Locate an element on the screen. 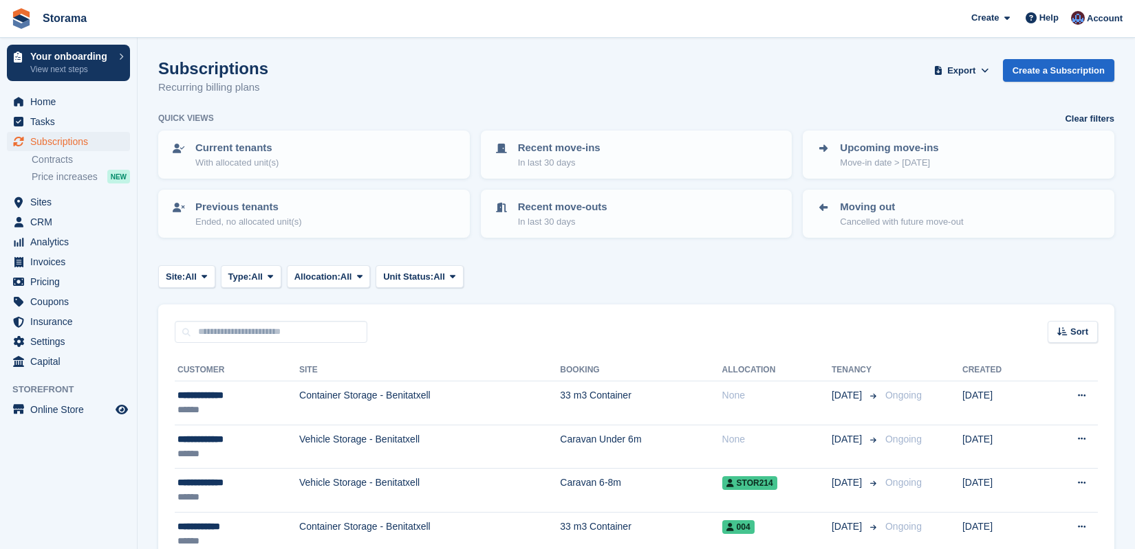  td: Caravan 6-8m is located at coordinates (640, 491).